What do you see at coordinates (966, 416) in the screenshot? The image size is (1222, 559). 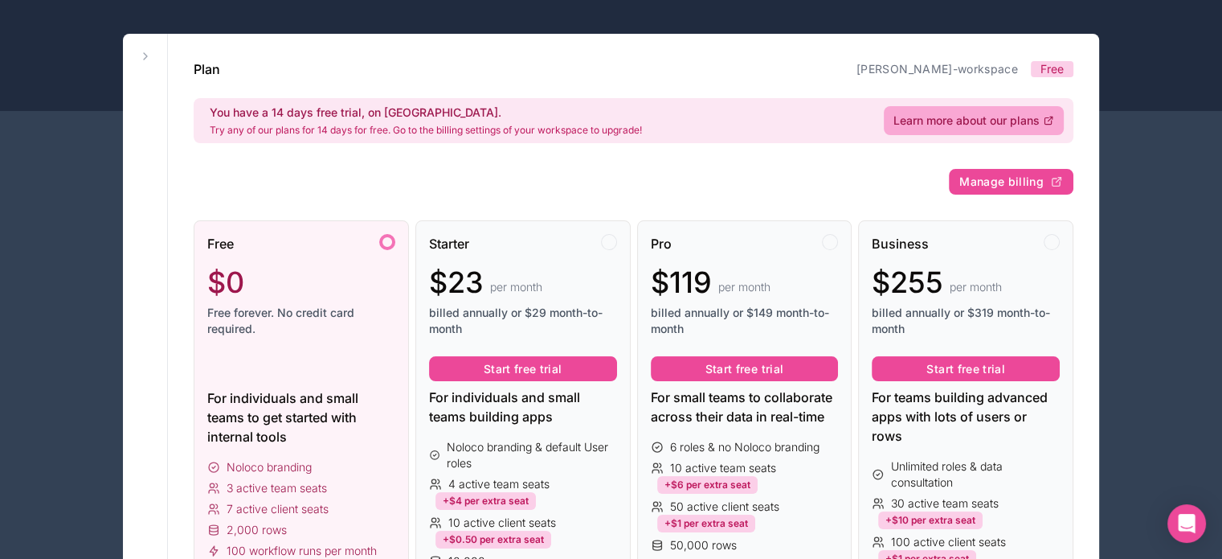 I see `div: For teams building advanced apps with lots of users or rows` at bounding box center [966, 416].